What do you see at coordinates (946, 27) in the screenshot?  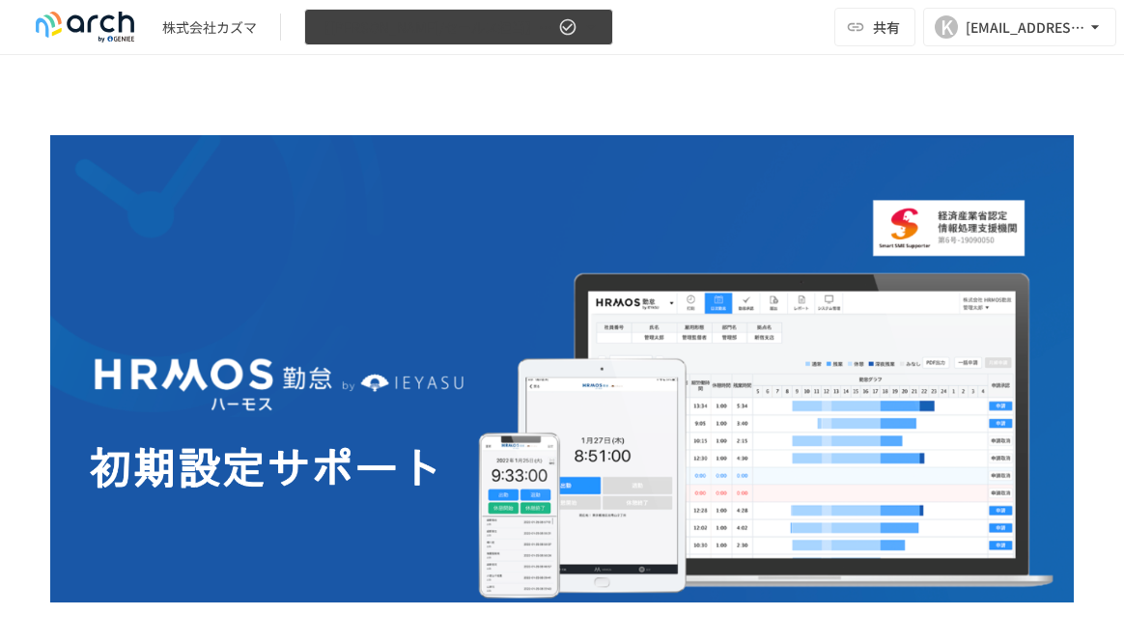 I see `div: K` at bounding box center [946, 27].